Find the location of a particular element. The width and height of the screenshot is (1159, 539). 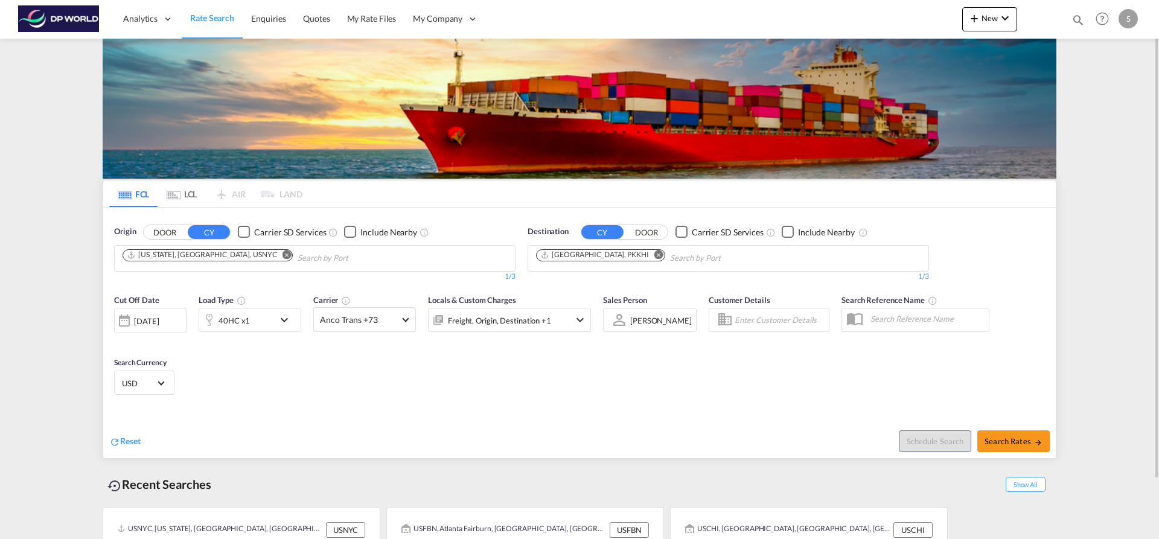

span: Rate Search is located at coordinates (212, 18).